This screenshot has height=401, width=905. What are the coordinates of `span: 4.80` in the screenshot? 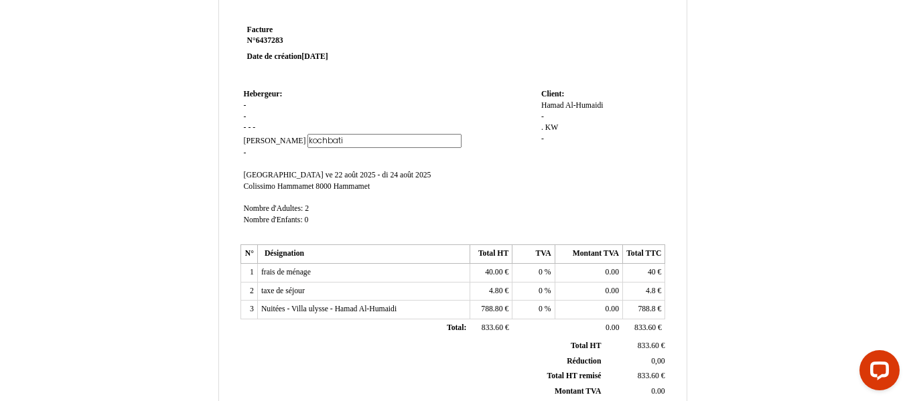 It's located at (496, 291).